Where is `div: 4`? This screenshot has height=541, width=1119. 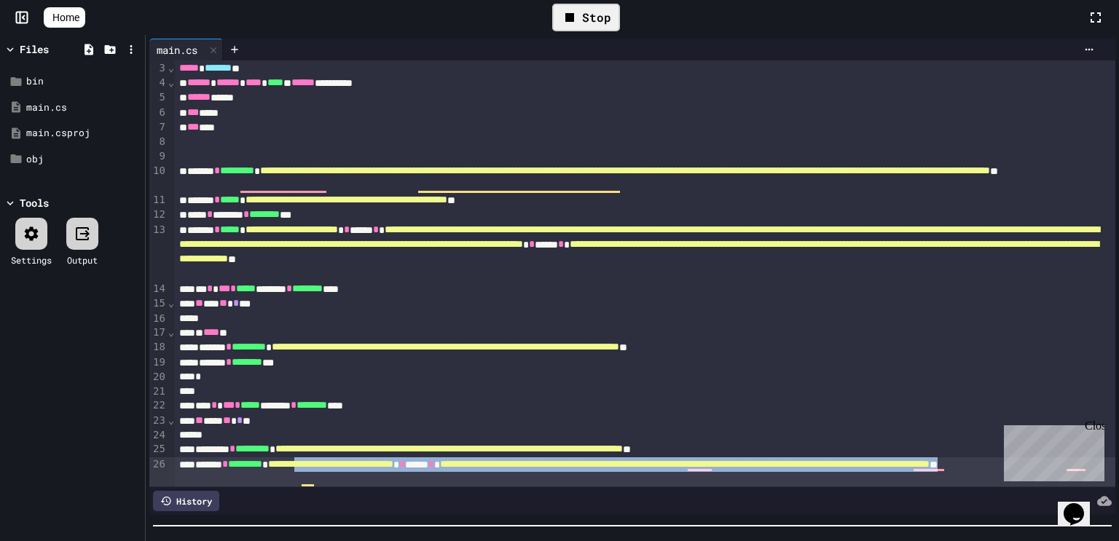
div: 4 is located at coordinates (158, 83).